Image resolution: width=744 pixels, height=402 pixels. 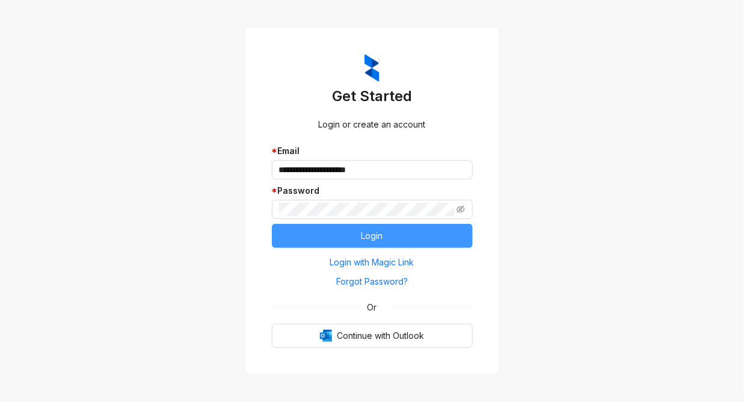 What do you see at coordinates (372, 68) in the screenshot?
I see `img: ZumaIcon` at bounding box center [372, 68].